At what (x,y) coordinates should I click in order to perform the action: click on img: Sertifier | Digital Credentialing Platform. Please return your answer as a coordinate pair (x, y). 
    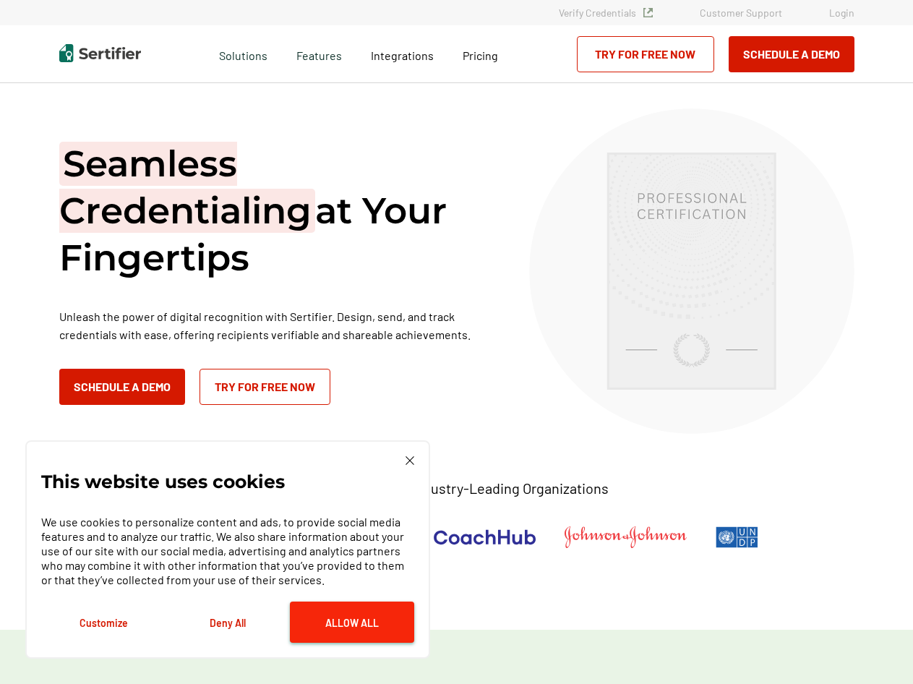
    Looking at the image, I should click on (100, 53).